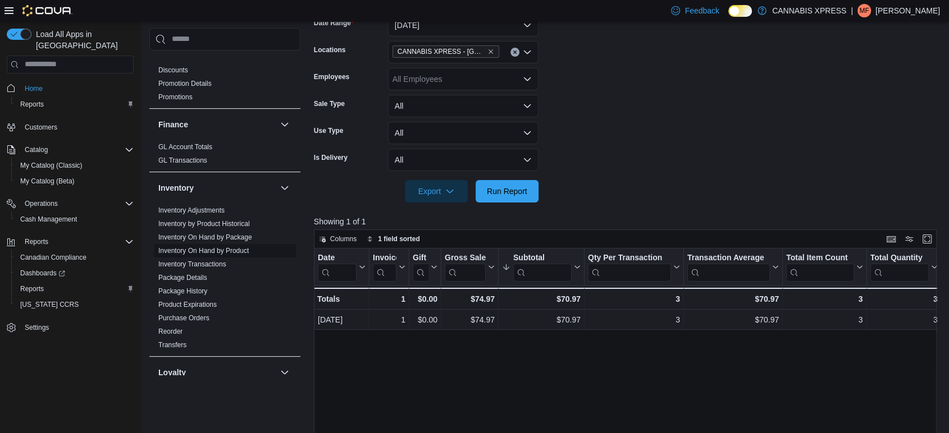  I want to click on span: Package History, so click(182, 291).